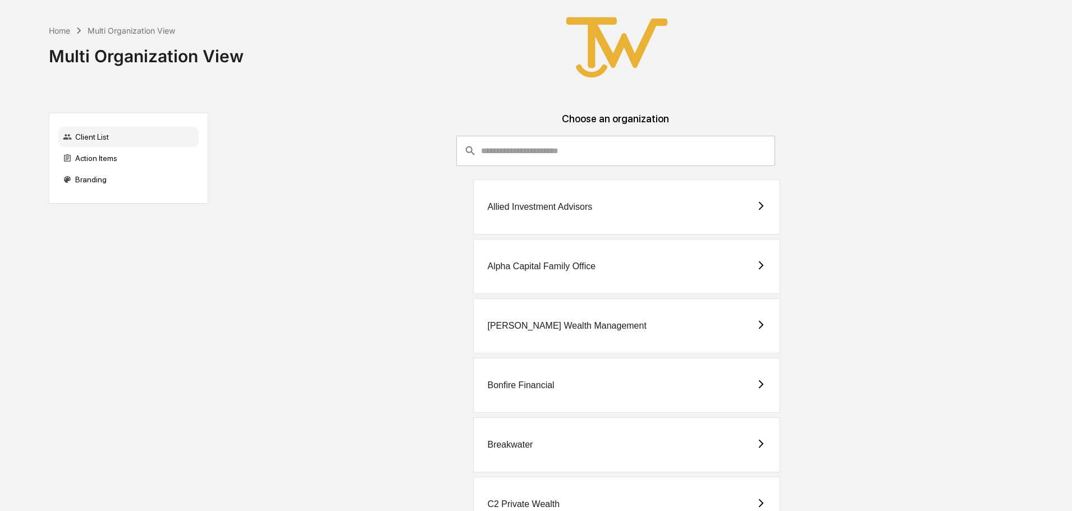 This screenshot has height=511, width=1072. Describe the element at coordinates (129, 137) in the screenshot. I see `div: Client List` at that location.